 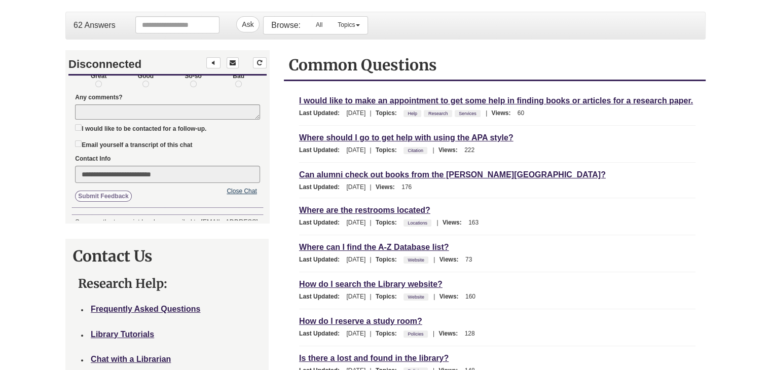 I want to click on input: 😐 So-so, so click(x=127, y=33).